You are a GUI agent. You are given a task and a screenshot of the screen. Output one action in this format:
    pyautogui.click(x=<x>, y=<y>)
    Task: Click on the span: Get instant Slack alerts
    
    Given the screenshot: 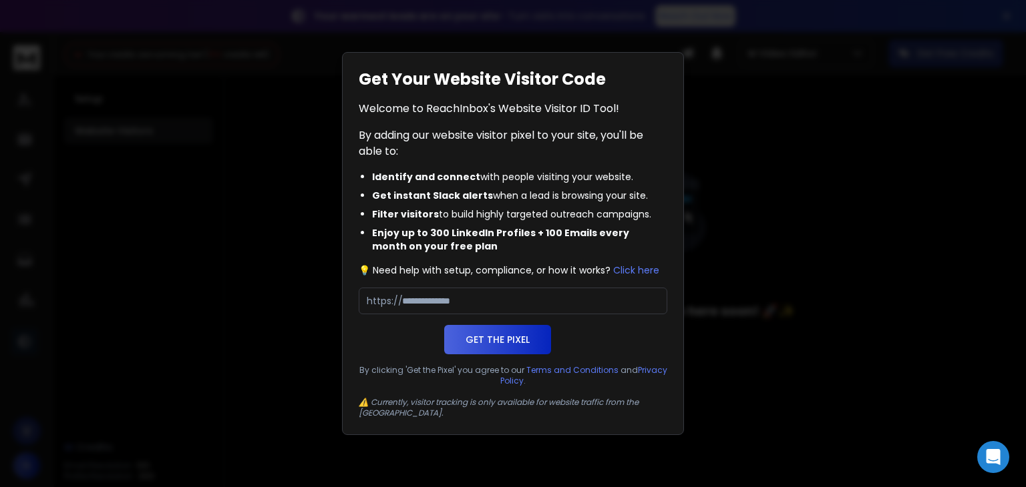 What is the action you would take?
    pyautogui.click(x=432, y=196)
    